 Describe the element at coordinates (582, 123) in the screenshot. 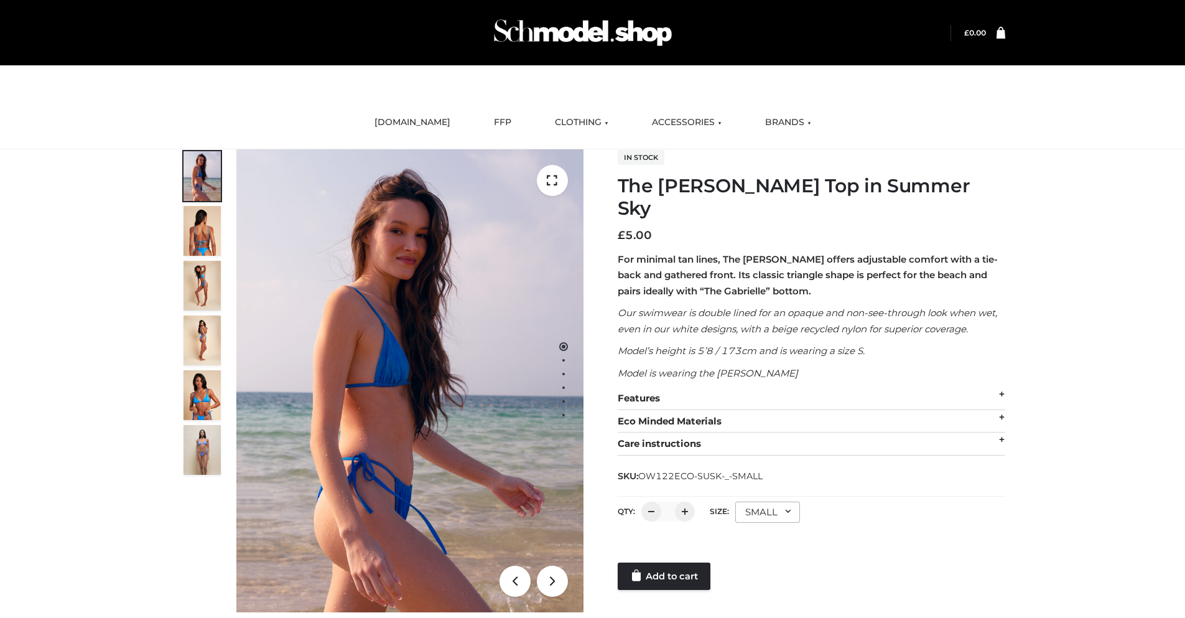

I see `a: CLOTHING` at that location.